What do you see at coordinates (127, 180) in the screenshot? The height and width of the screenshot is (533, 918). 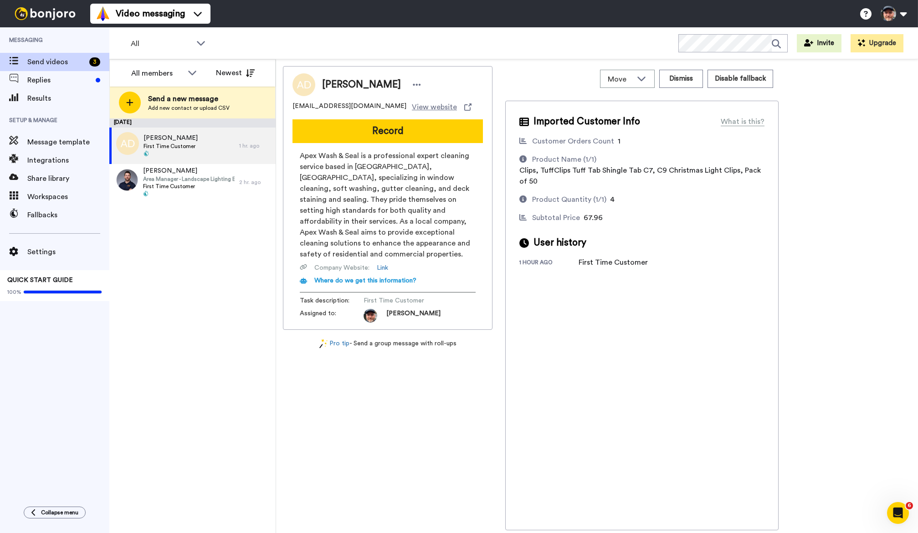 I see `img: 95a7c362-4dec-43bf-a4f8-542297275f1e.png` at bounding box center [127, 180].